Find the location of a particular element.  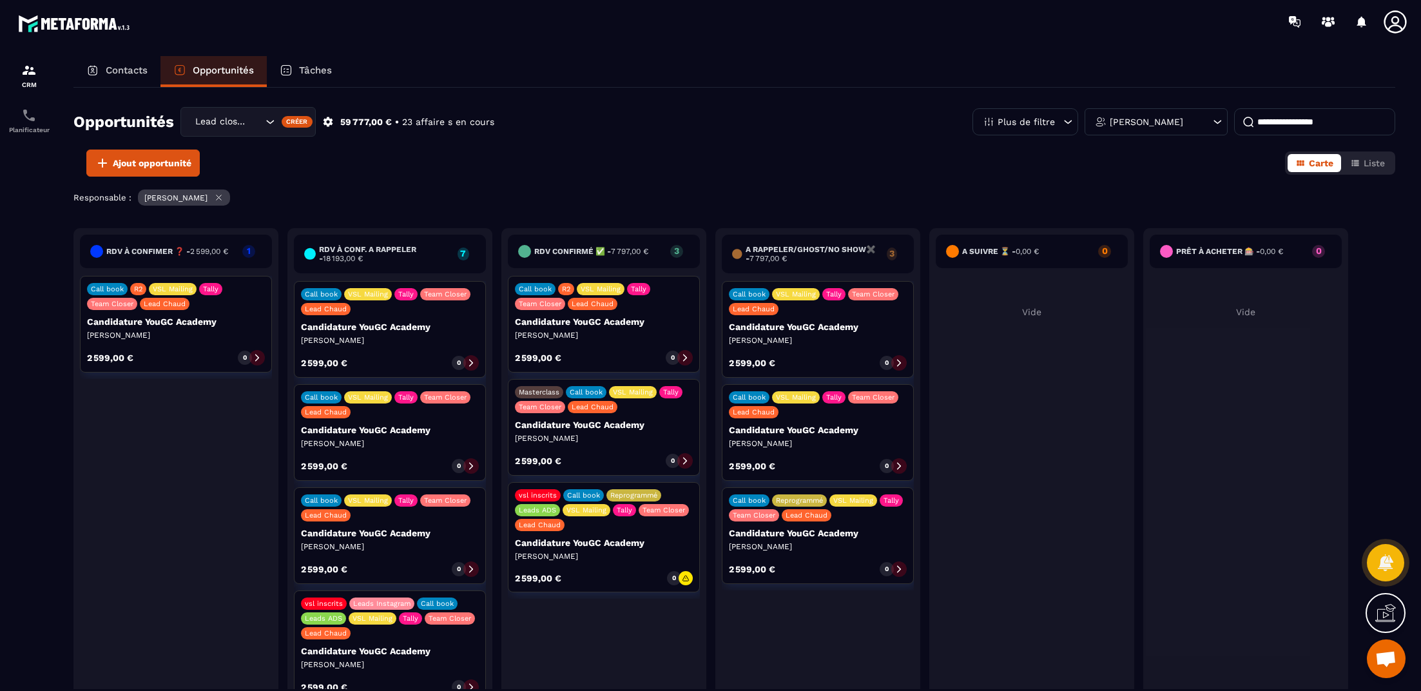

img: formation is located at coordinates (29, 70).